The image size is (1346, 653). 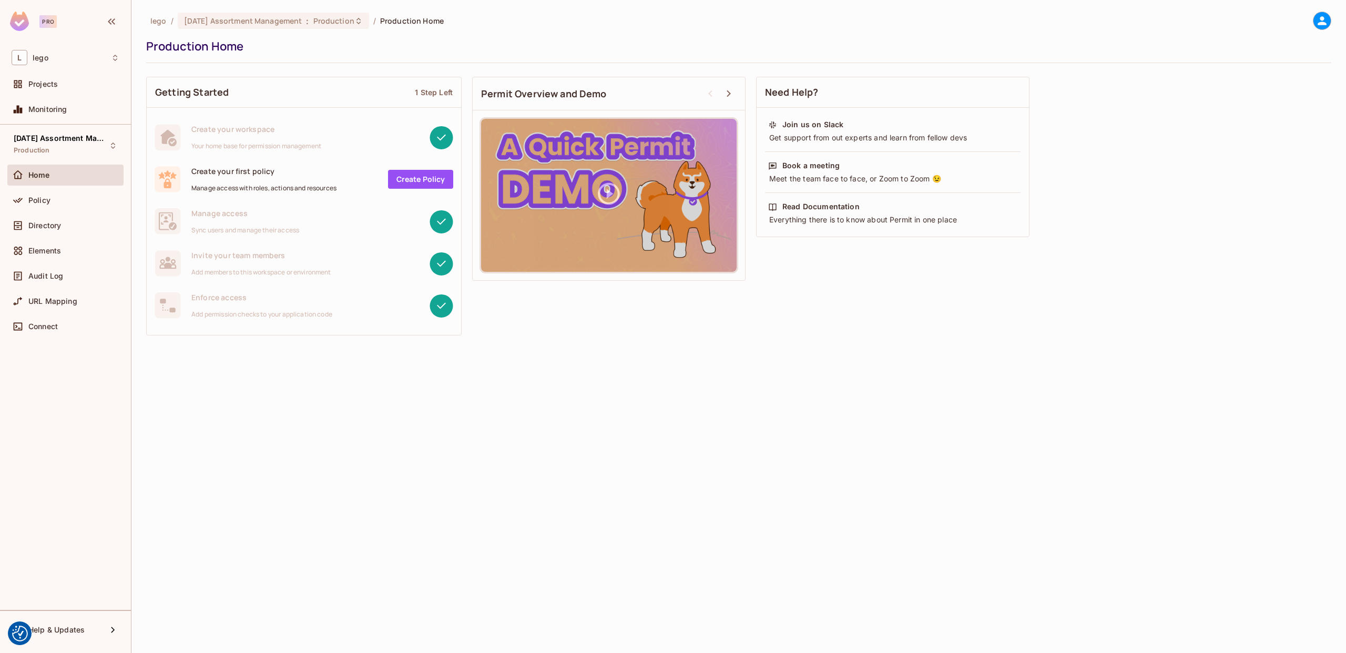 I want to click on div: 1 Step Left, so click(x=434, y=92).